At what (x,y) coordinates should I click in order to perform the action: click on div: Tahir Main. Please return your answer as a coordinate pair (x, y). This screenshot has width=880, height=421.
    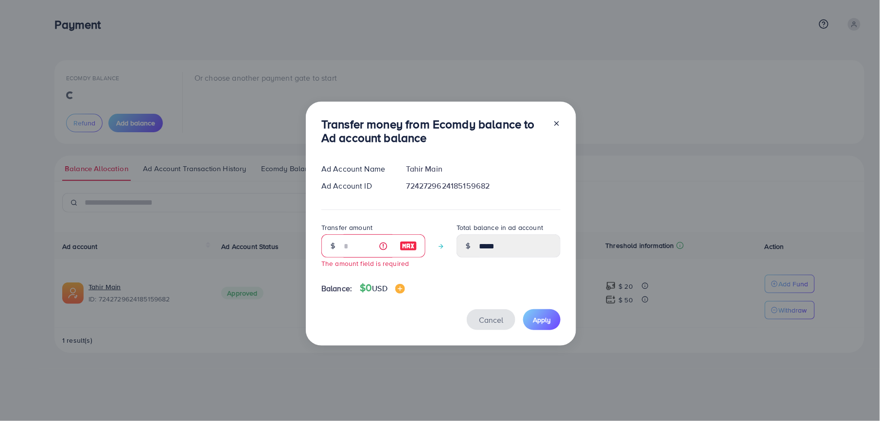
    Looking at the image, I should click on (483, 169).